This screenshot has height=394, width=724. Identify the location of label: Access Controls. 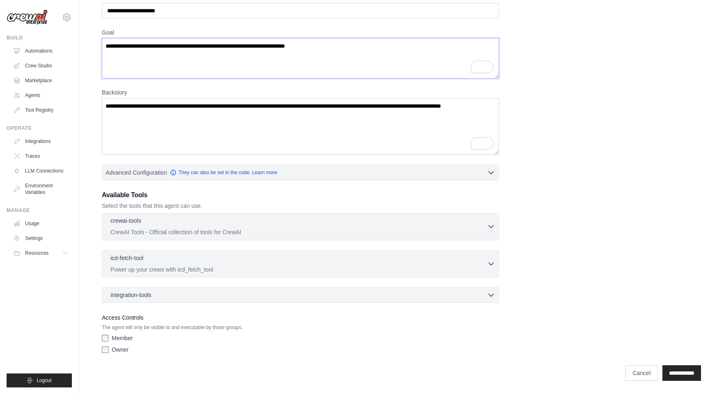
(300, 317).